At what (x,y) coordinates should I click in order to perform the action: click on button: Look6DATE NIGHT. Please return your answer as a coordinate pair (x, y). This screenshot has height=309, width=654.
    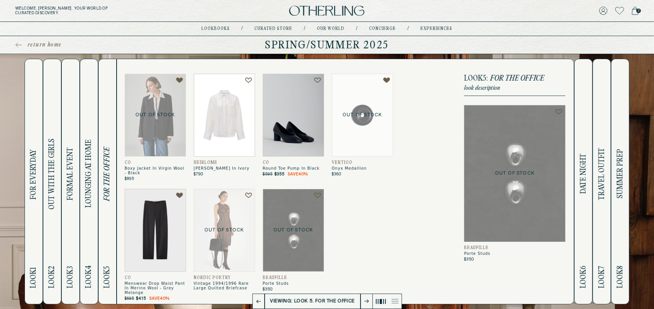
    Looking at the image, I should click on (584, 182).